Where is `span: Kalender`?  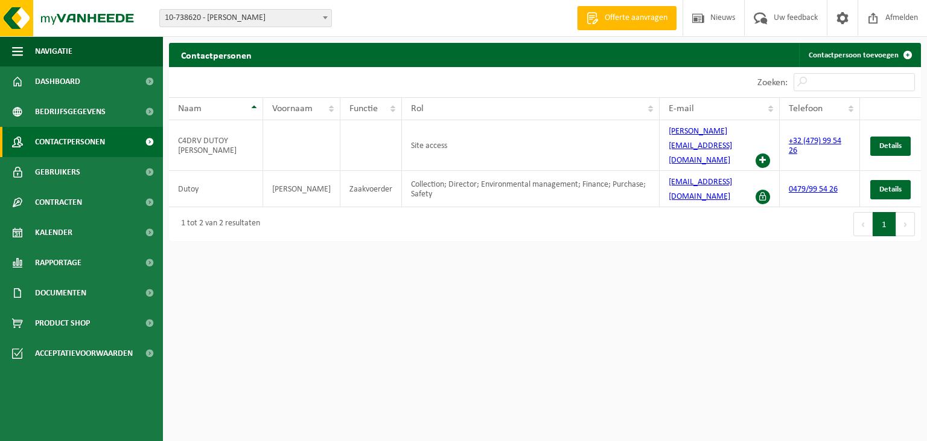 span: Kalender is located at coordinates (54, 232).